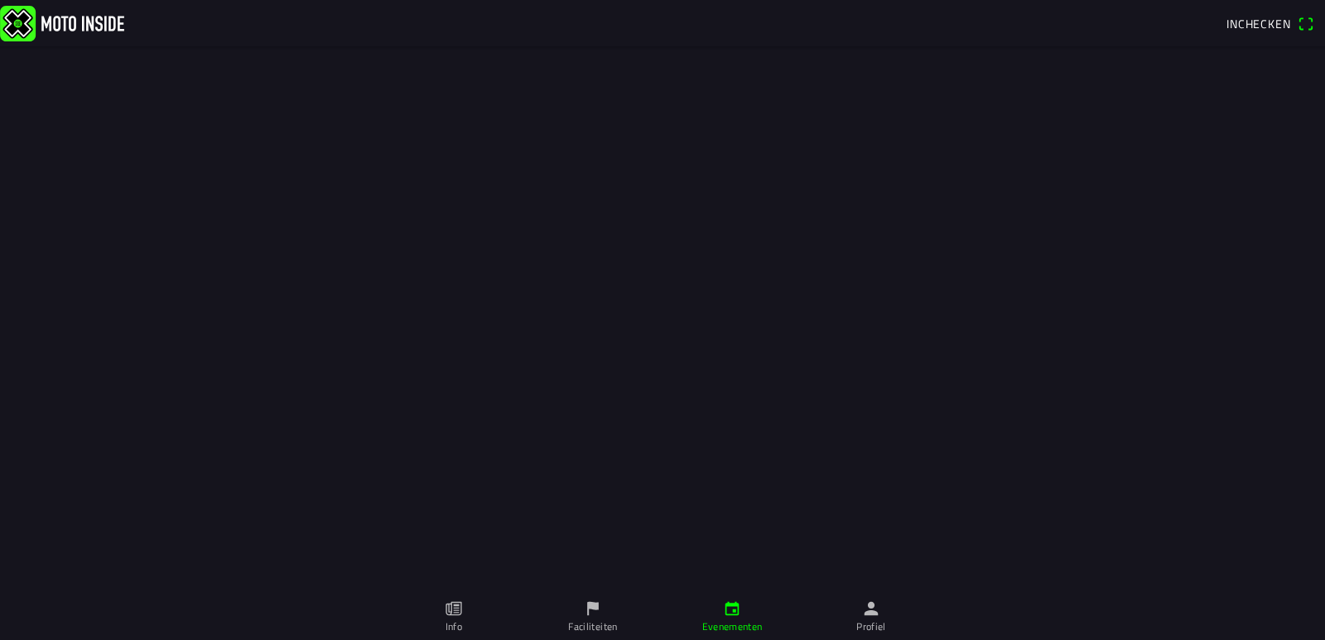 The height and width of the screenshot is (640, 1325). What do you see at coordinates (1259, 23) in the screenshot?
I see `span: Inchecken` at bounding box center [1259, 23].